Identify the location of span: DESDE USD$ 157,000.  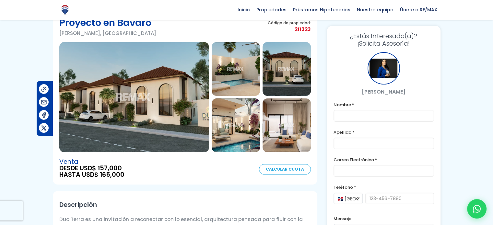
(92, 168).